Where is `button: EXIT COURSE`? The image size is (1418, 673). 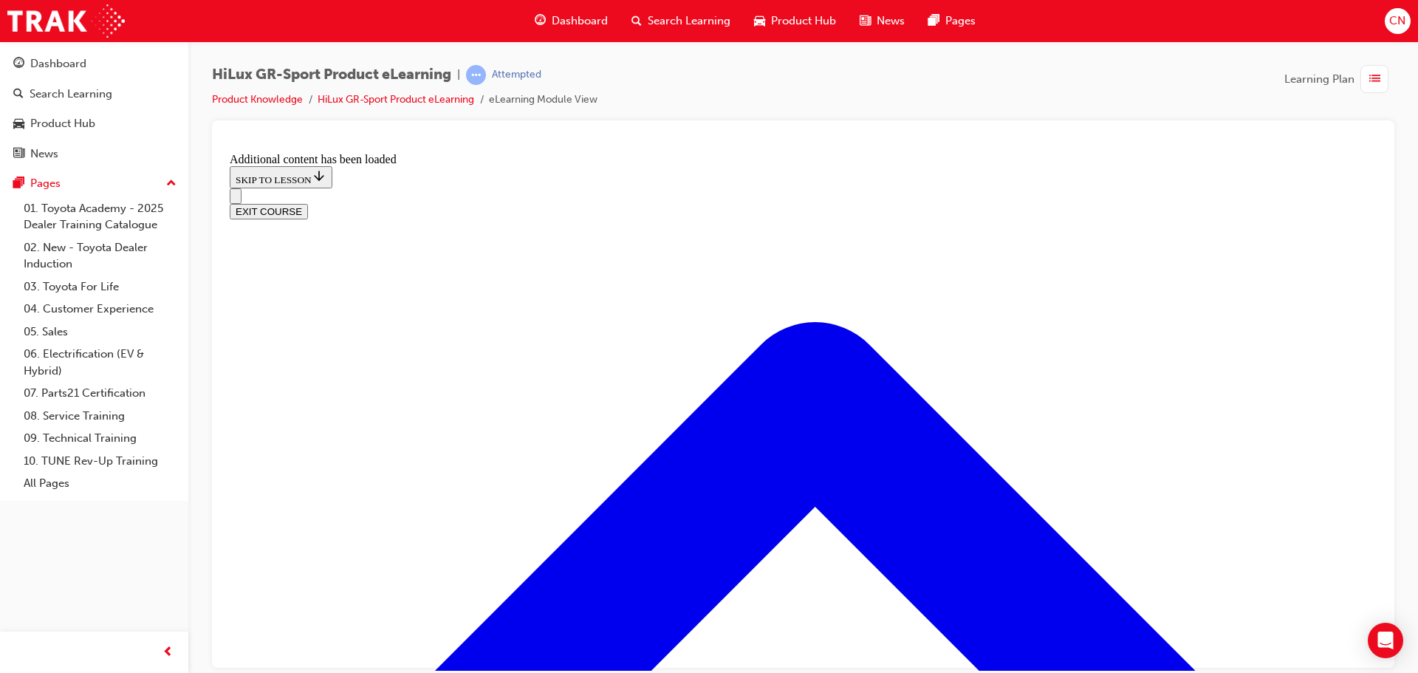 button: EXIT COURSE is located at coordinates (45, 64).